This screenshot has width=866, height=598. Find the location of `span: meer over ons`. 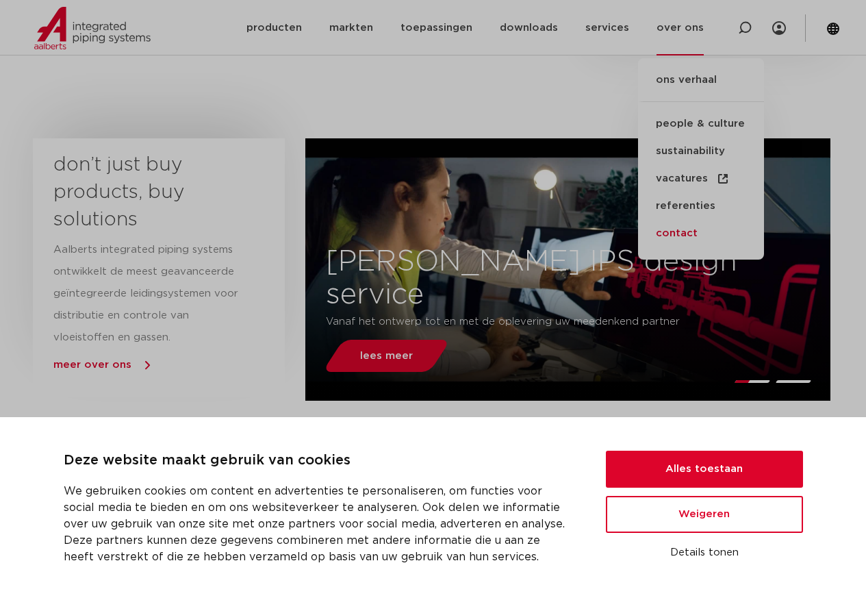

span: meer over ons is located at coordinates (92, 364).